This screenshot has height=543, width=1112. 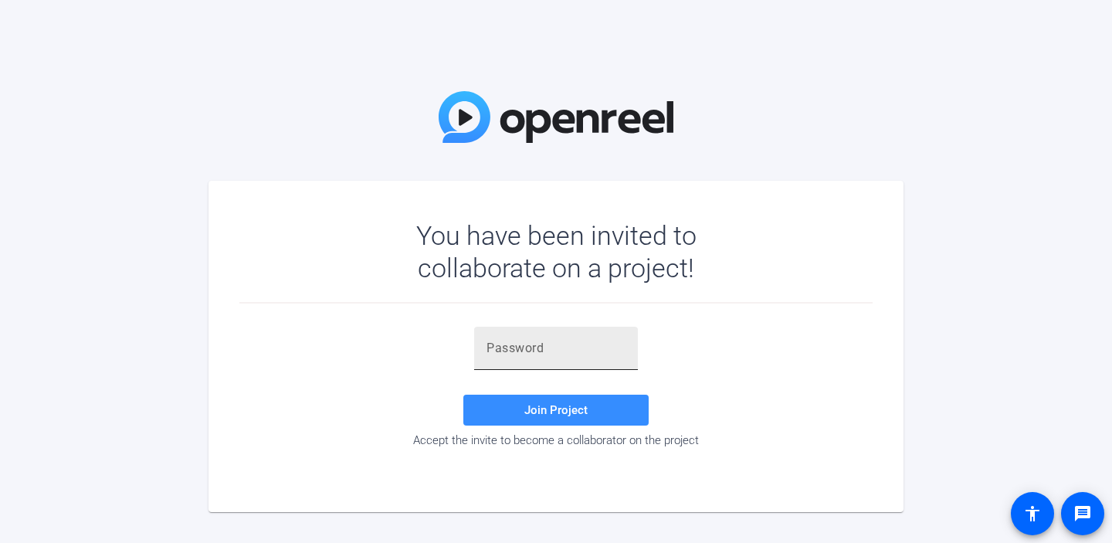 I want to click on div: You have been invited to collaborate on a project!, so click(x=556, y=252).